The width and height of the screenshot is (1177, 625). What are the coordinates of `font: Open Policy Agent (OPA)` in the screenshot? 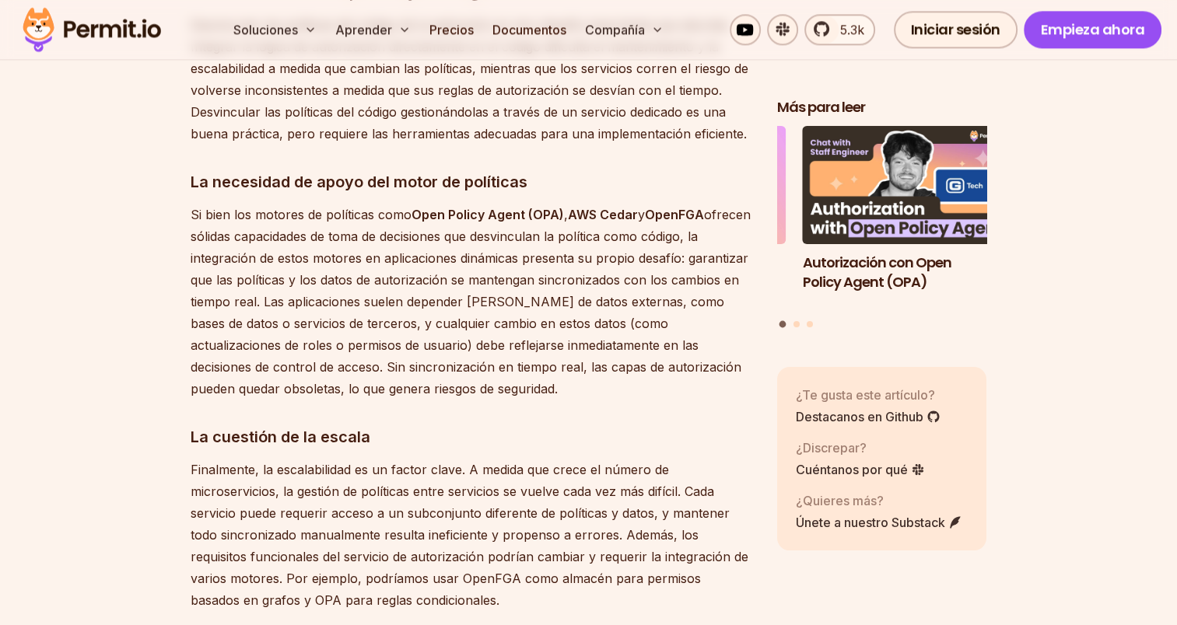 It's located at (488, 215).